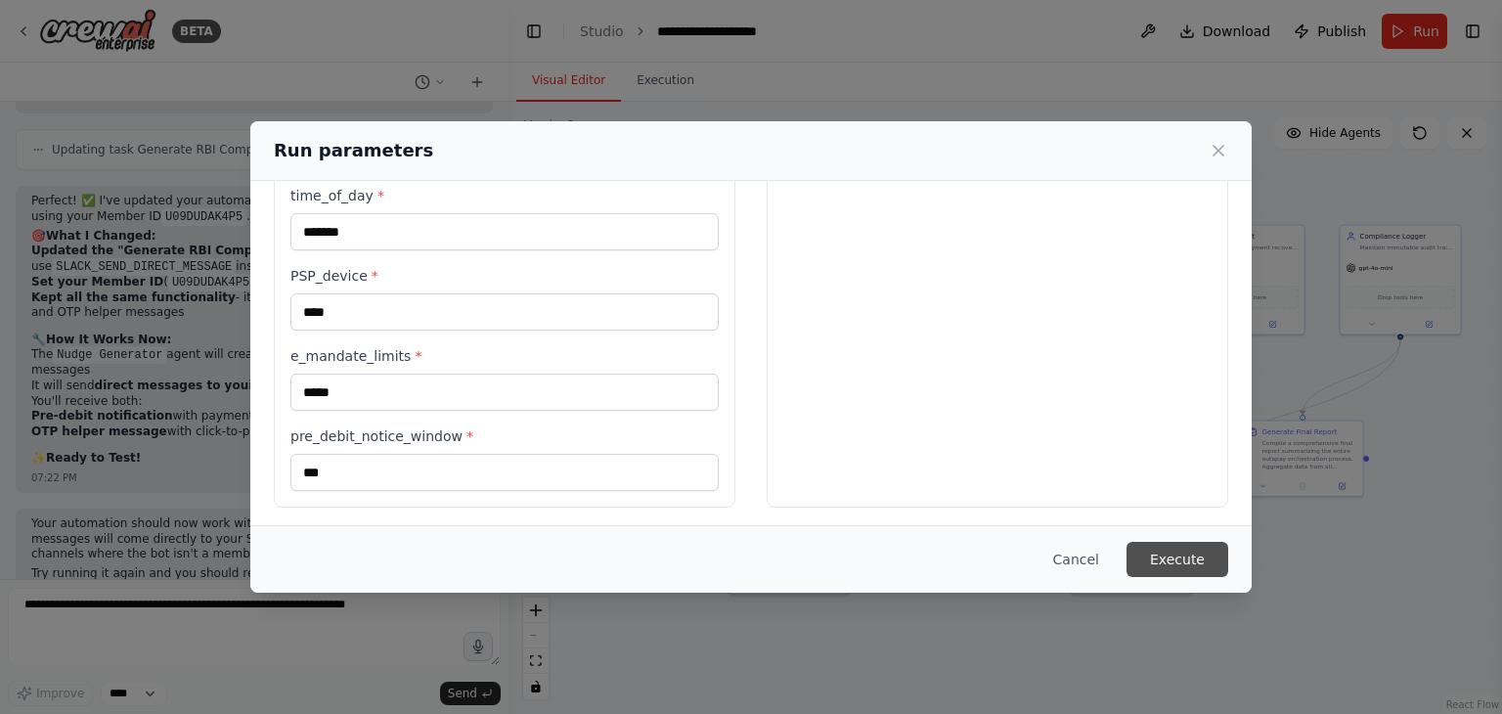 The width and height of the screenshot is (1502, 714). What do you see at coordinates (505, 436) in the screenshot?
I see `label: pre_debit_notice_window` at bounding box center [505, 436].